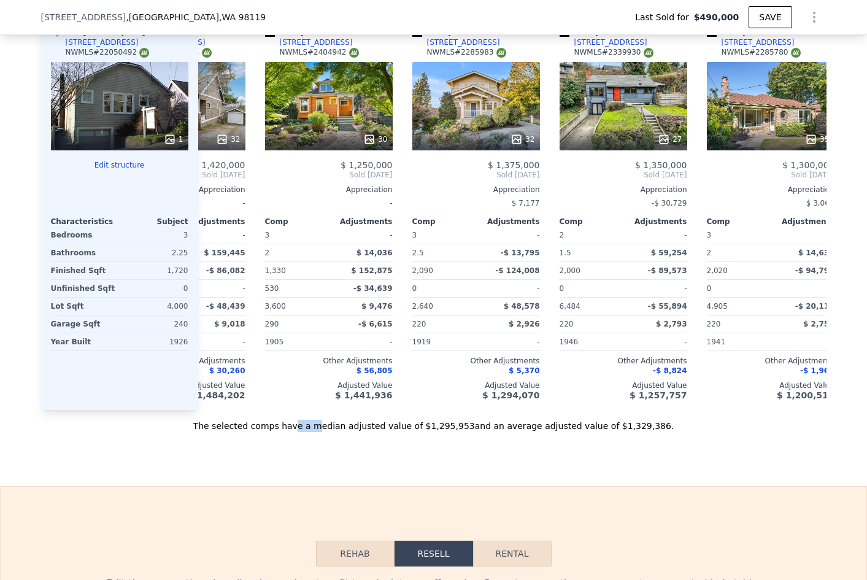  I want to click on span: -$ 86,082, so click(226, 271).